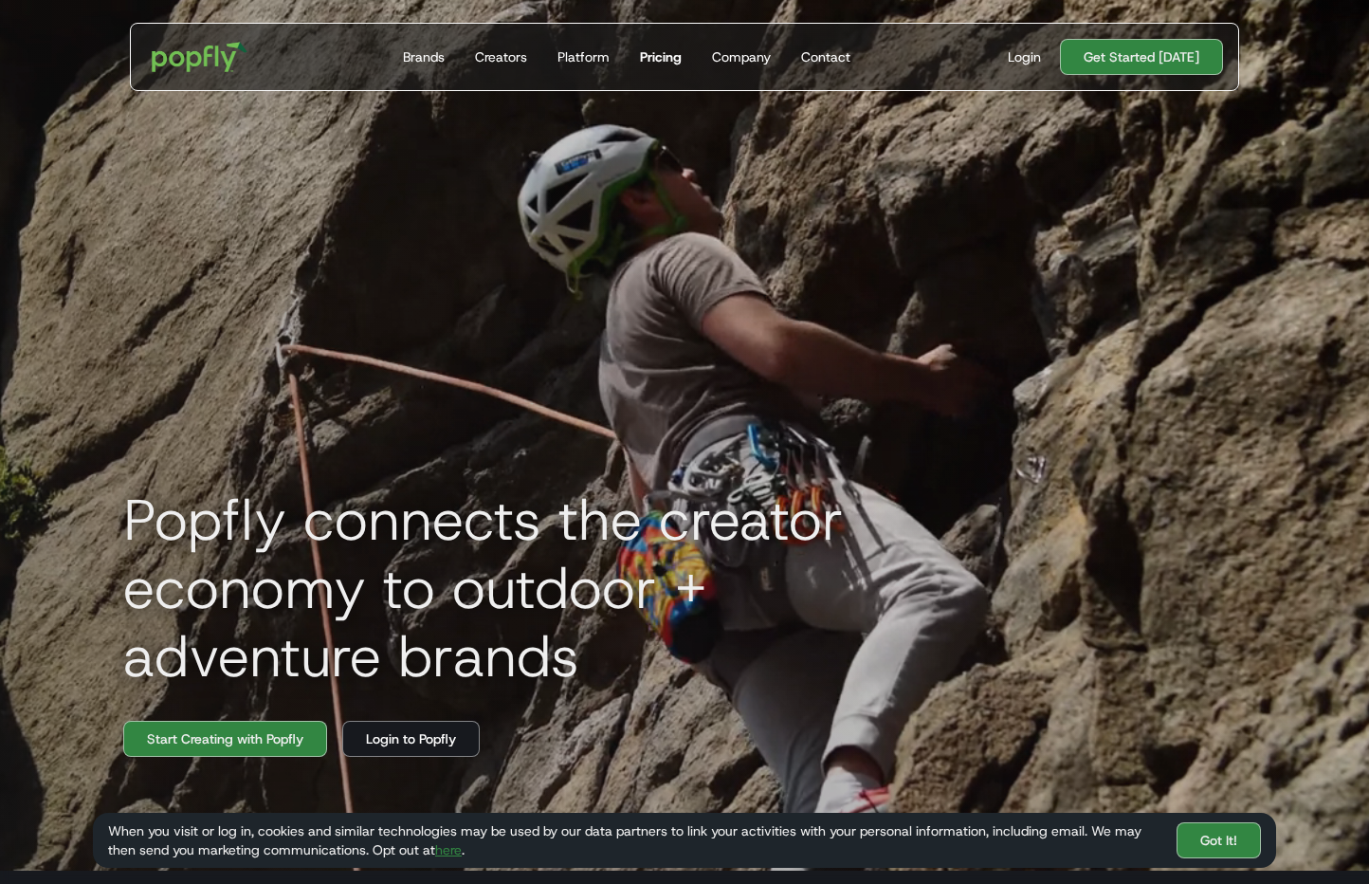  I want to click on a: Company, so click(742, 57).